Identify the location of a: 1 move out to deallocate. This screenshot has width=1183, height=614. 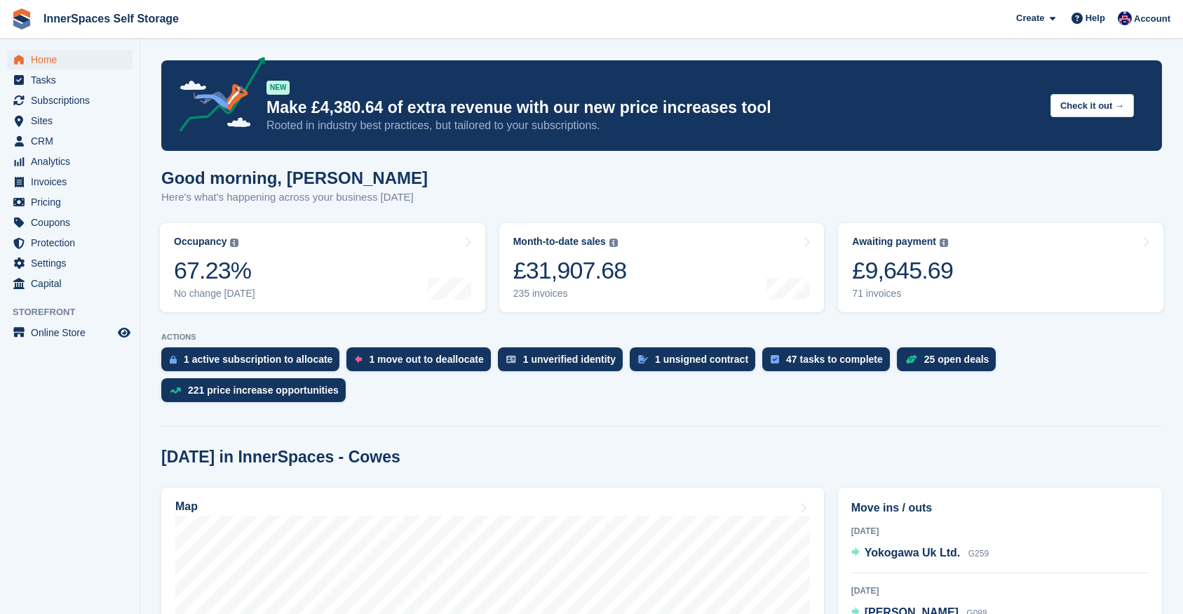
(422, 363).